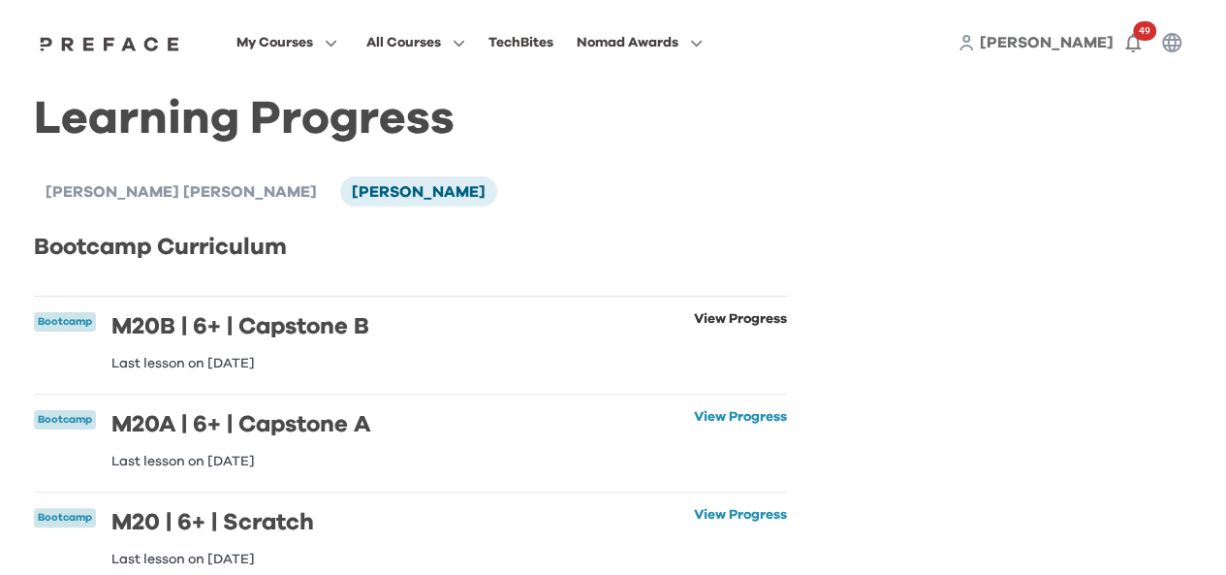 This screenshot has height=575, width=1226. Describe the element at coordinates (410, 247) in the screenshot. I see `h2: Bootcamp Curriculum` at that location.